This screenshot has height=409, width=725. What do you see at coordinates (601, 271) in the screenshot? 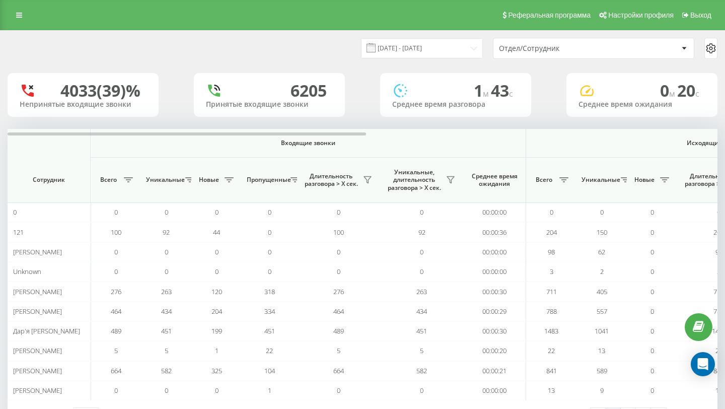
I see `span: 2` at bounding box center [601, 271].